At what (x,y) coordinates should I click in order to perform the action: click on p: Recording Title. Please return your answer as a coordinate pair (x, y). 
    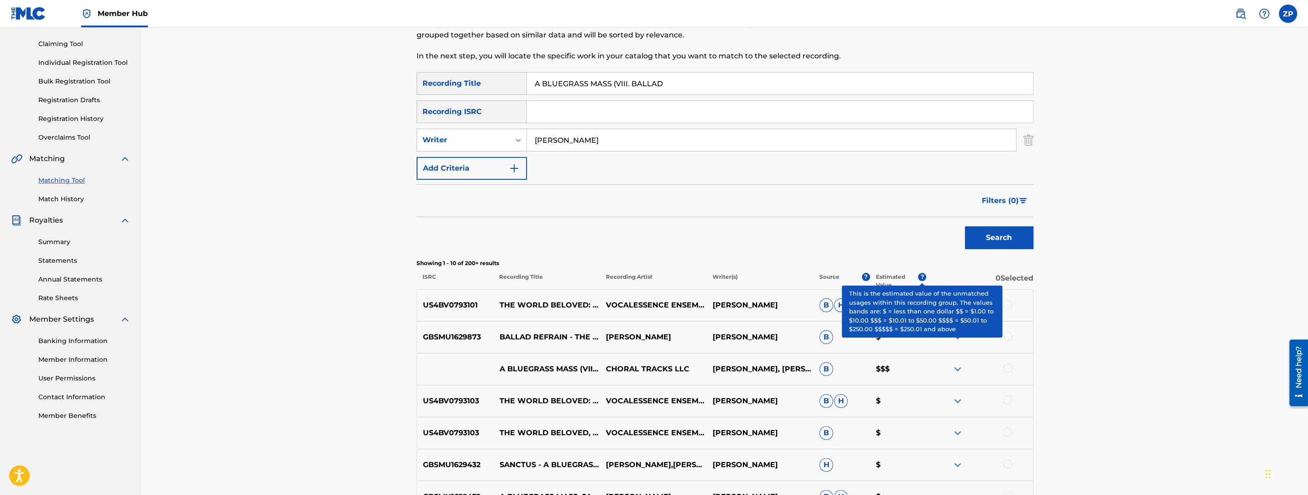
    Looking at the image, I should click on (546, 281).